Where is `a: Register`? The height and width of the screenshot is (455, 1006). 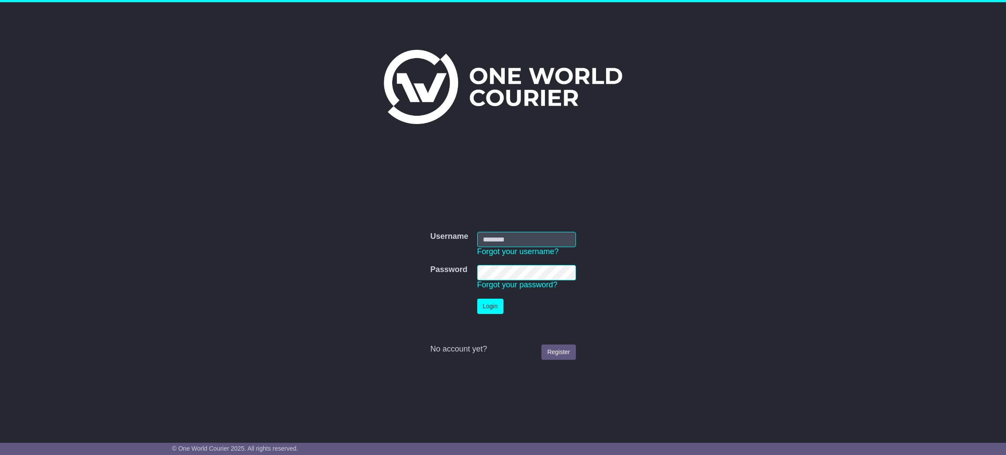
a: Register is located at coordinates (558, 352).